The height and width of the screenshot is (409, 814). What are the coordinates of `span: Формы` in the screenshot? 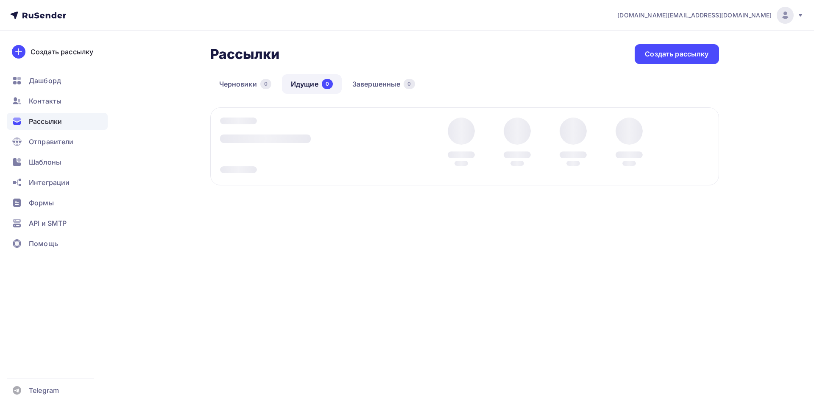 It's located at (41, 203).